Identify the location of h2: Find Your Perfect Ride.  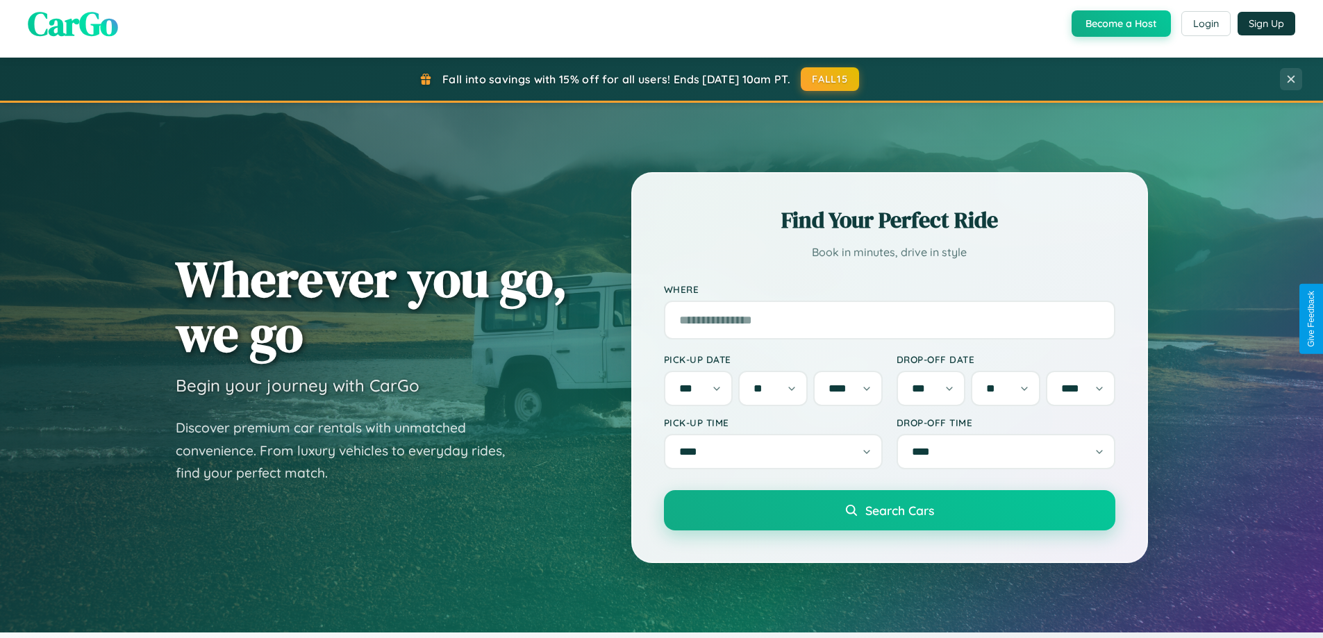
(890, 220).